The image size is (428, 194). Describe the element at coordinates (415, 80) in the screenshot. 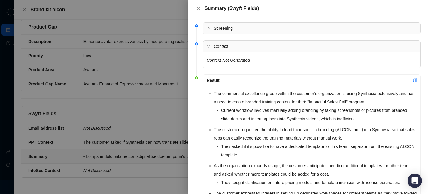

I see `span: copy` at that location.